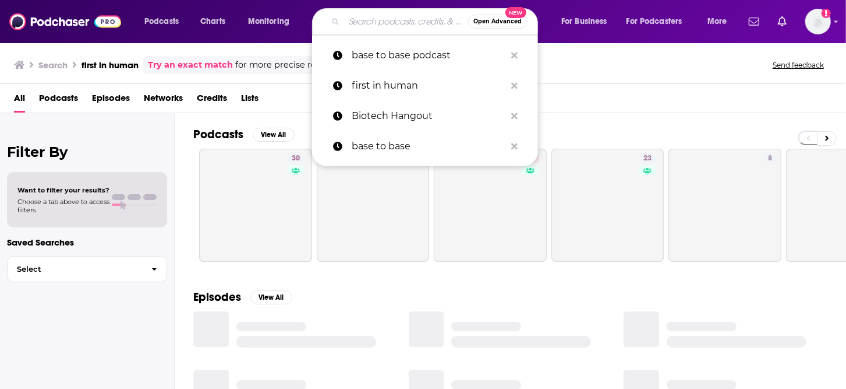 This screenshot has width=846, height=389. I want to click on input: Search podcasts, credits, & more..., so click(406, 22).